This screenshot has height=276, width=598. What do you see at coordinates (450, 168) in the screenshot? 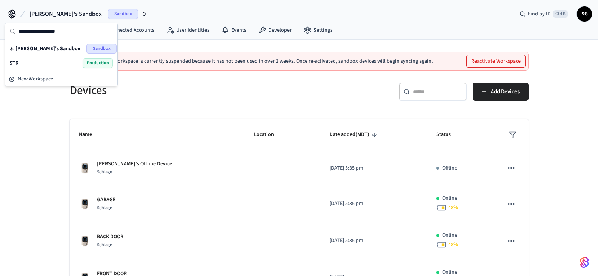
I see `p: Offline` at bounding box center [450, 168].